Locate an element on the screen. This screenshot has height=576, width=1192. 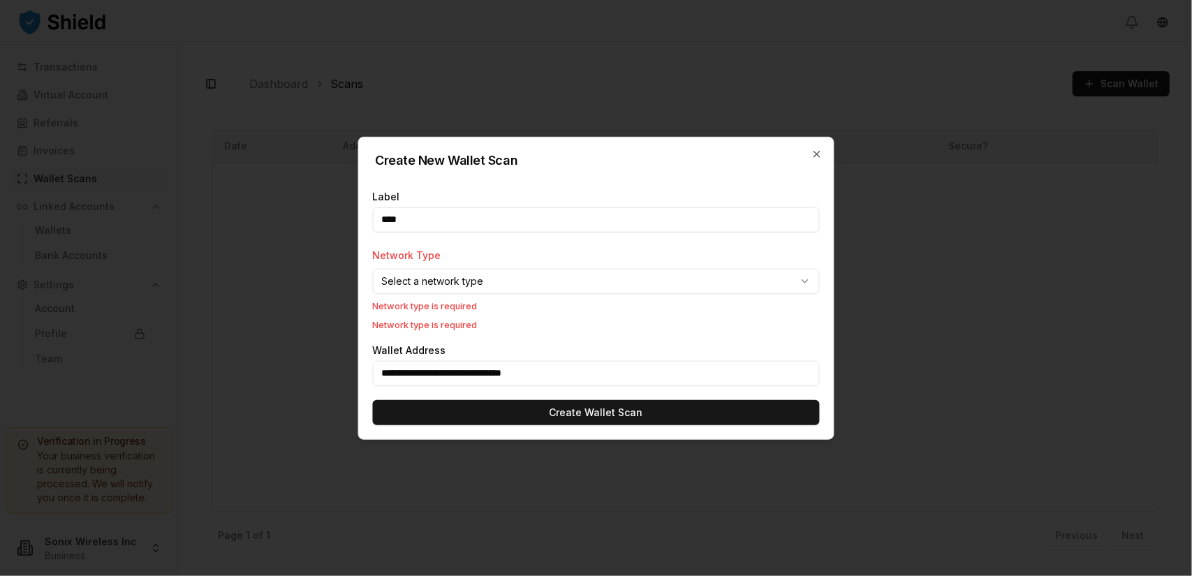
h2: Create New Wallet Scan is located at coordinates (595, 160).